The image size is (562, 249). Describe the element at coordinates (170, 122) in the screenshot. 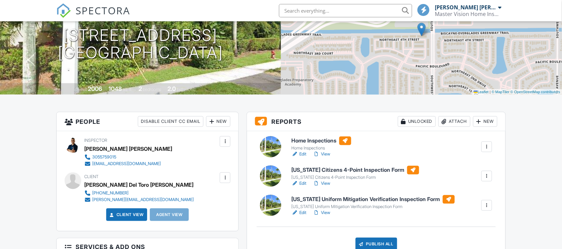

I see `div: Disable Client CC Email` at that location.